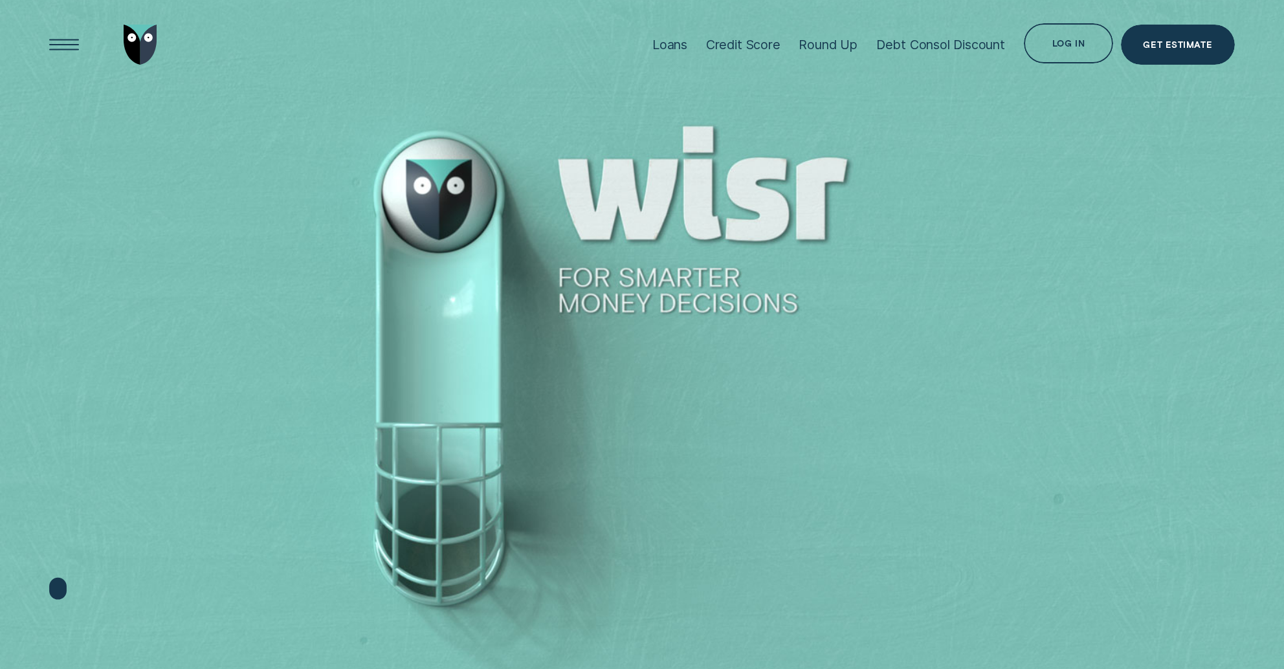 This screenshot has height=669, width=1284. I want to click on div: Debt Consol Discount, so click(940, 45).